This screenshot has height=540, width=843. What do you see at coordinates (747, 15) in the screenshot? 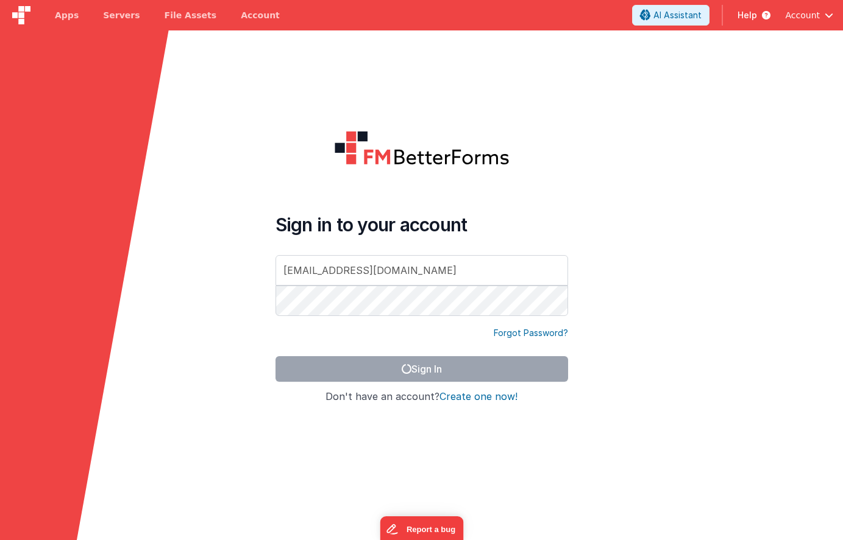
I see `span: Help` at bounding box center [747, 15].